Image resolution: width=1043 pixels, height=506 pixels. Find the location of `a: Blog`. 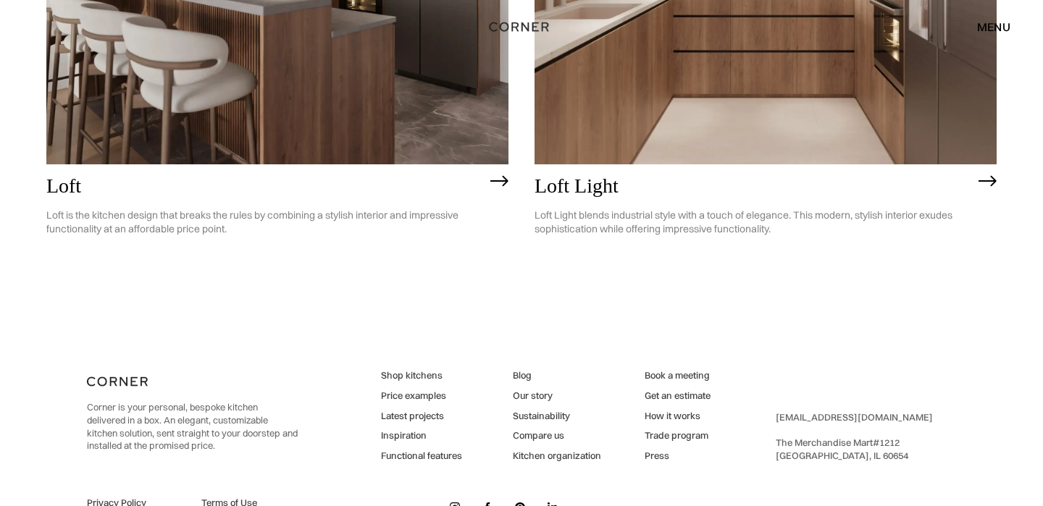

a: Blog is located at coordinates (557, 376).